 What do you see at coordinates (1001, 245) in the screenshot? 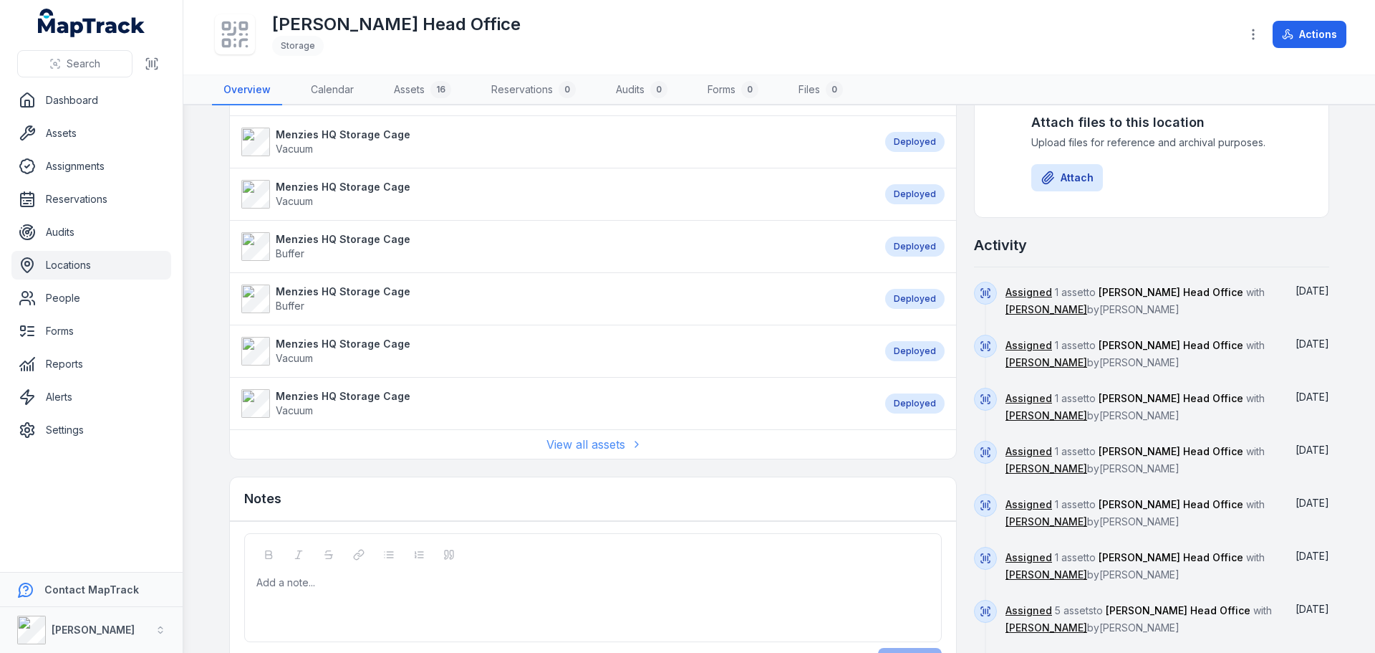
I see `h2: Activity` at bounding box center [1001, 245].